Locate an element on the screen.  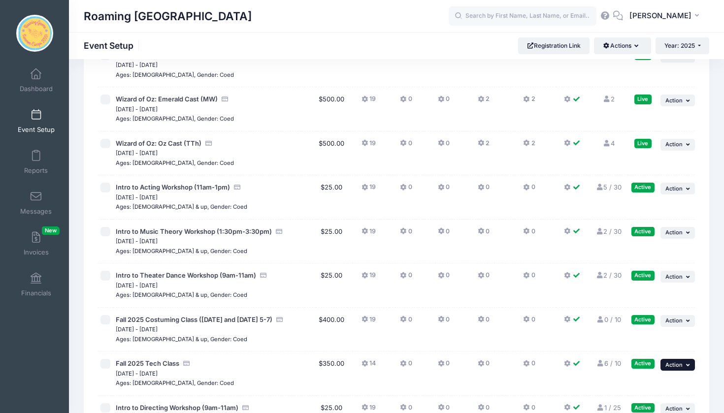
a: Messages is located at coordinates (36, 203).